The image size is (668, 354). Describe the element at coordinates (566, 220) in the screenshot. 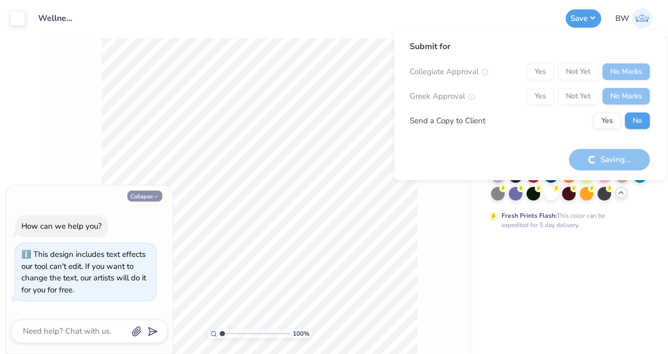

I see `div: This color can be expedited for 5 day delivery.` at that location.